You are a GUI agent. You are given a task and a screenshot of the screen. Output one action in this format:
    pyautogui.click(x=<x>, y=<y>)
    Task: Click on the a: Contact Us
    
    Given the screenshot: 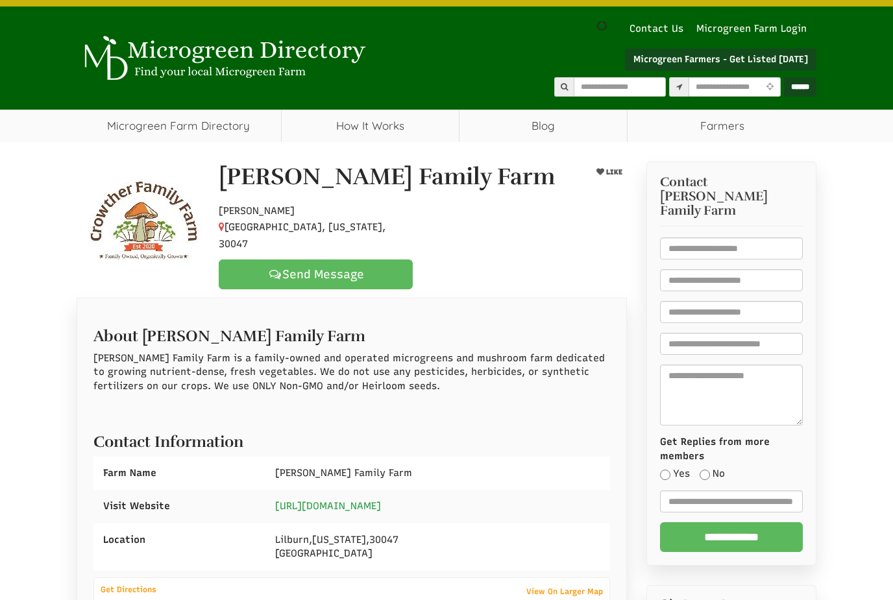 What is the action you would take?
    pyautogui.click(x=656, y=29)
    